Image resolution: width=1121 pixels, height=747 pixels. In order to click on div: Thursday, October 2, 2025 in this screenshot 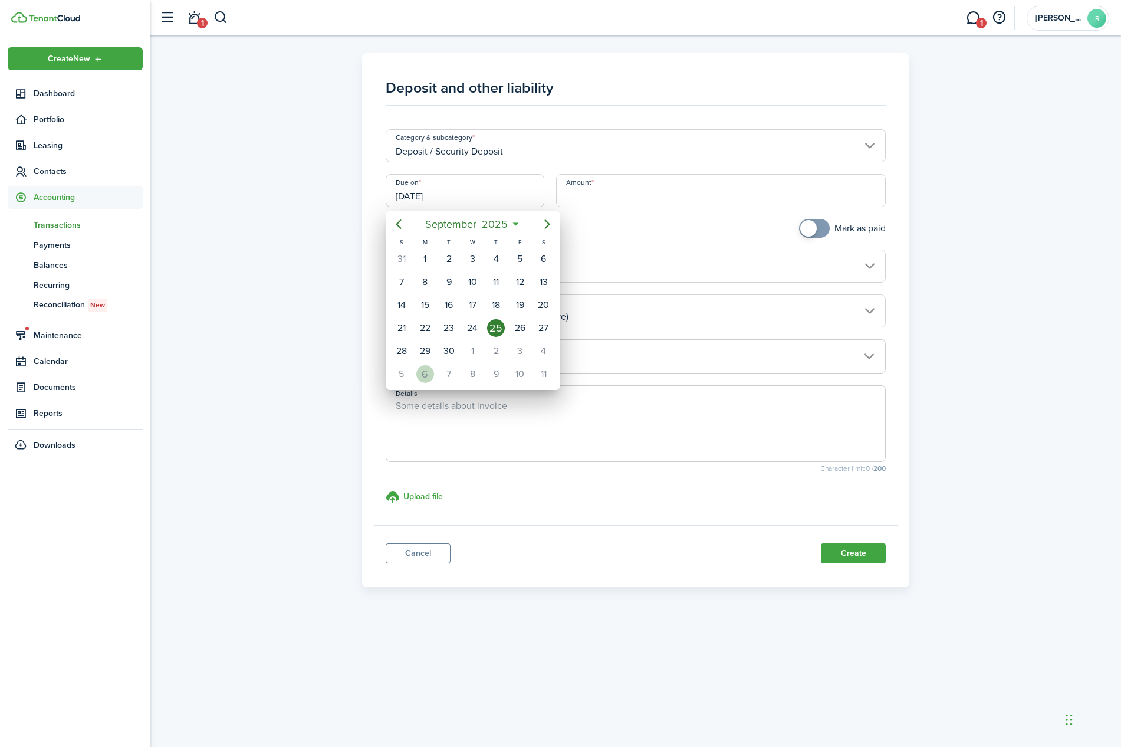, I will do `click(496, 351)`.